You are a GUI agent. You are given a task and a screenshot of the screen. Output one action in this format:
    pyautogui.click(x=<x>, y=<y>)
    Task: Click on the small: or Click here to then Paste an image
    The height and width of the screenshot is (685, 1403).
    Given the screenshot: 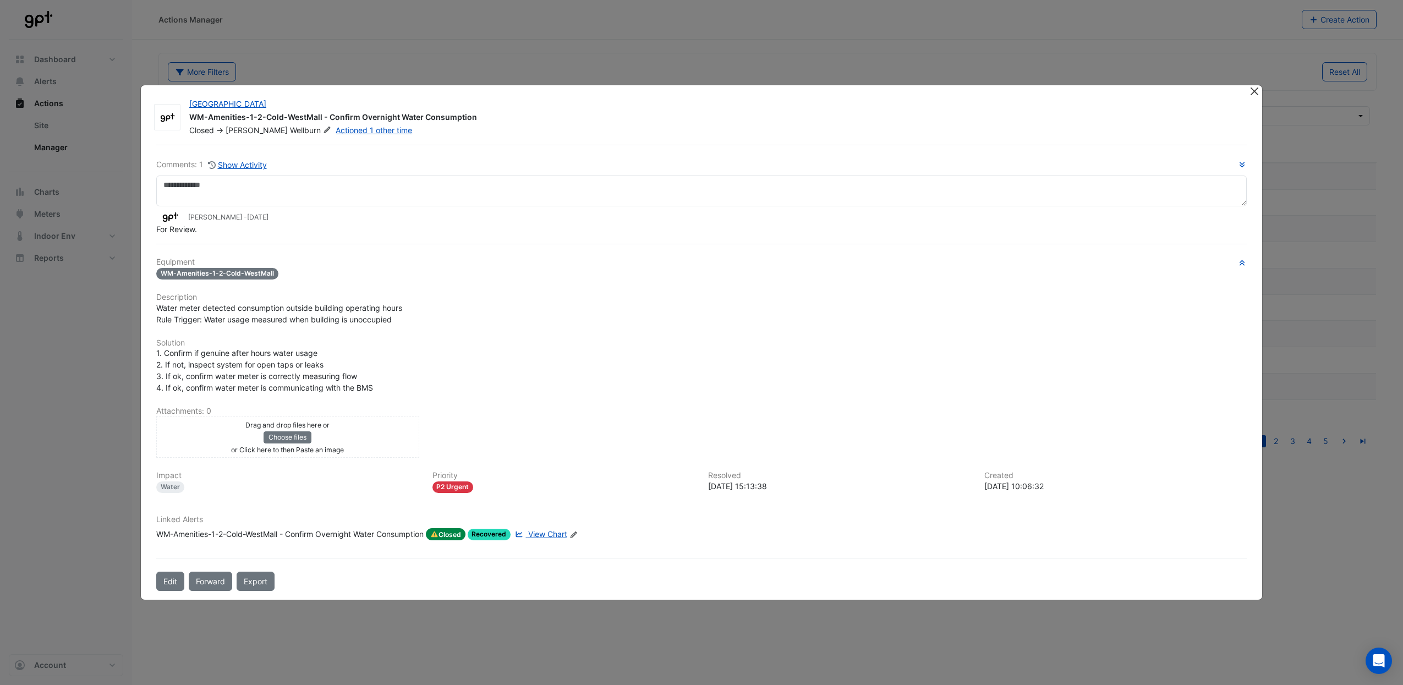 What is the action you would take?
    pyautogui.click(x=287, y=449)
    